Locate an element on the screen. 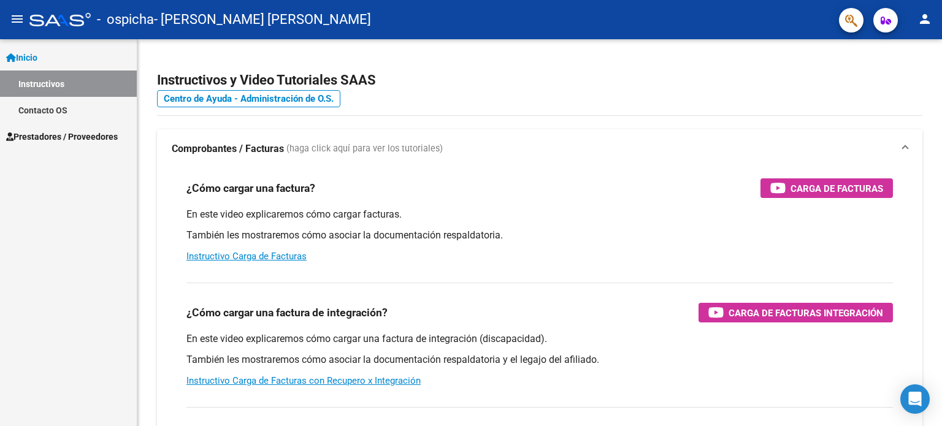 This screenshot has width=942, height=426. p: También les mostraremos cómo asociar la documentación respaldatoria. is located at coordinates (539, 235).